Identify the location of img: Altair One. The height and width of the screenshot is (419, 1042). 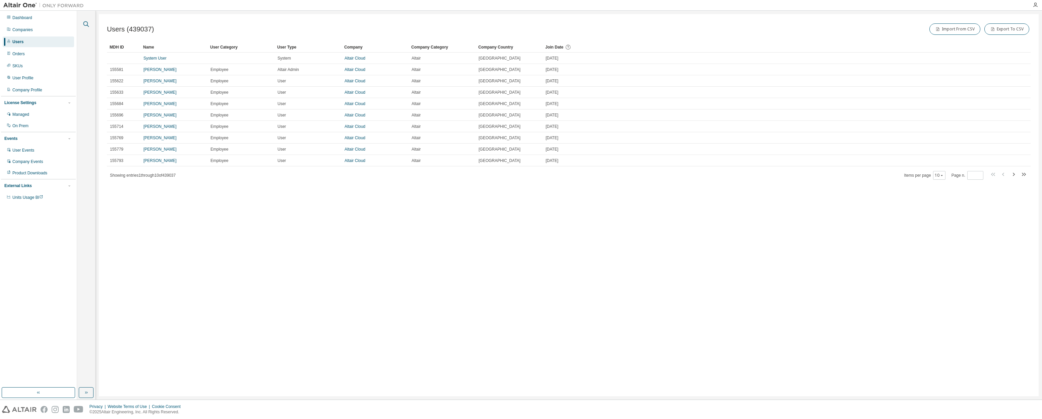
(45, 5).